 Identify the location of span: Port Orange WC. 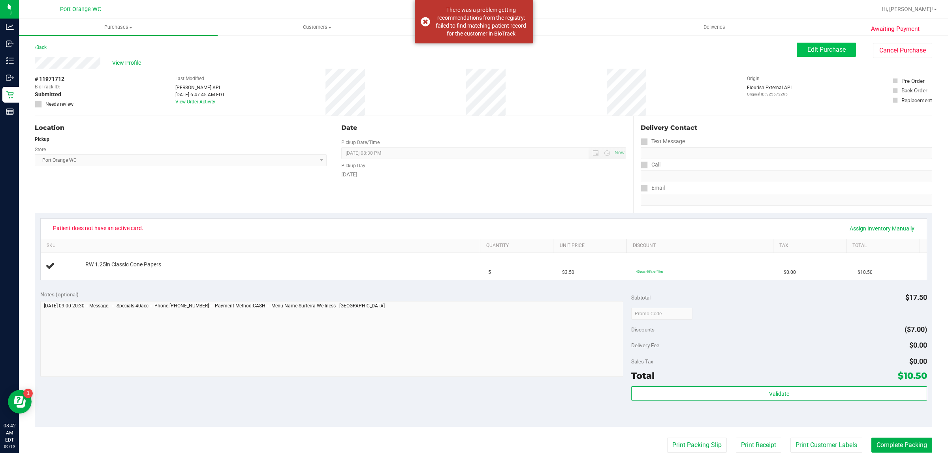
(81, 9).